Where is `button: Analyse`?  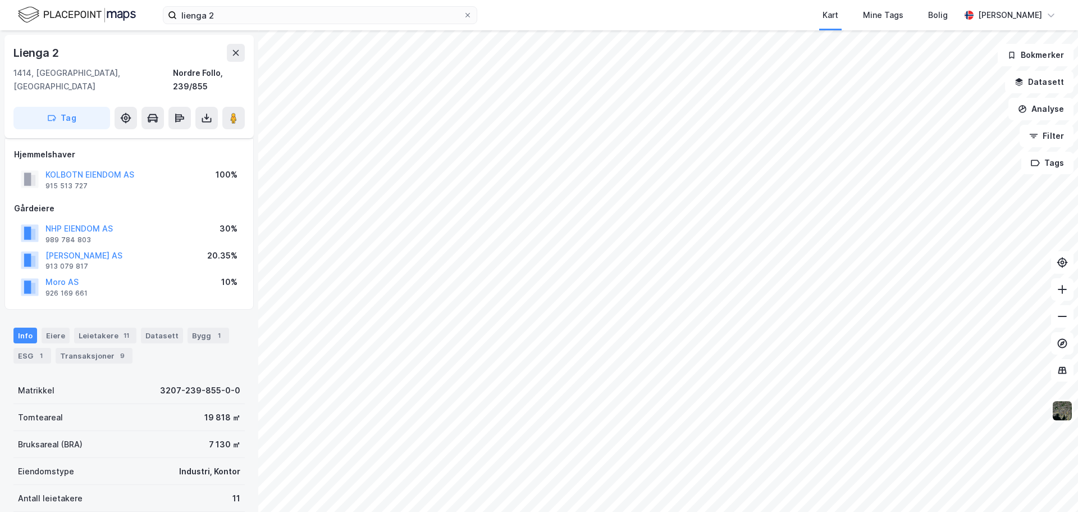
button: Analyse is located at coordinates (1041, 109).